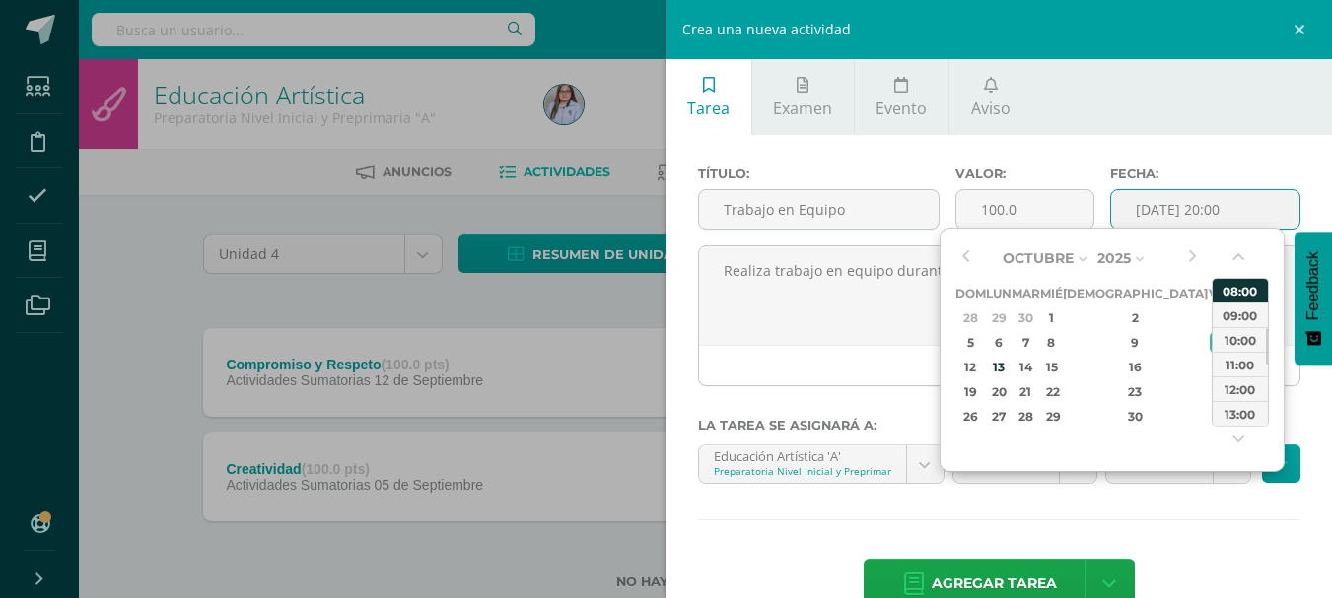 This screenshot has height=598, width=1332. What do you see at coordinates (1218, 367) in the screenshot?
I see `div: 17` at bounding box center [1218, 367].